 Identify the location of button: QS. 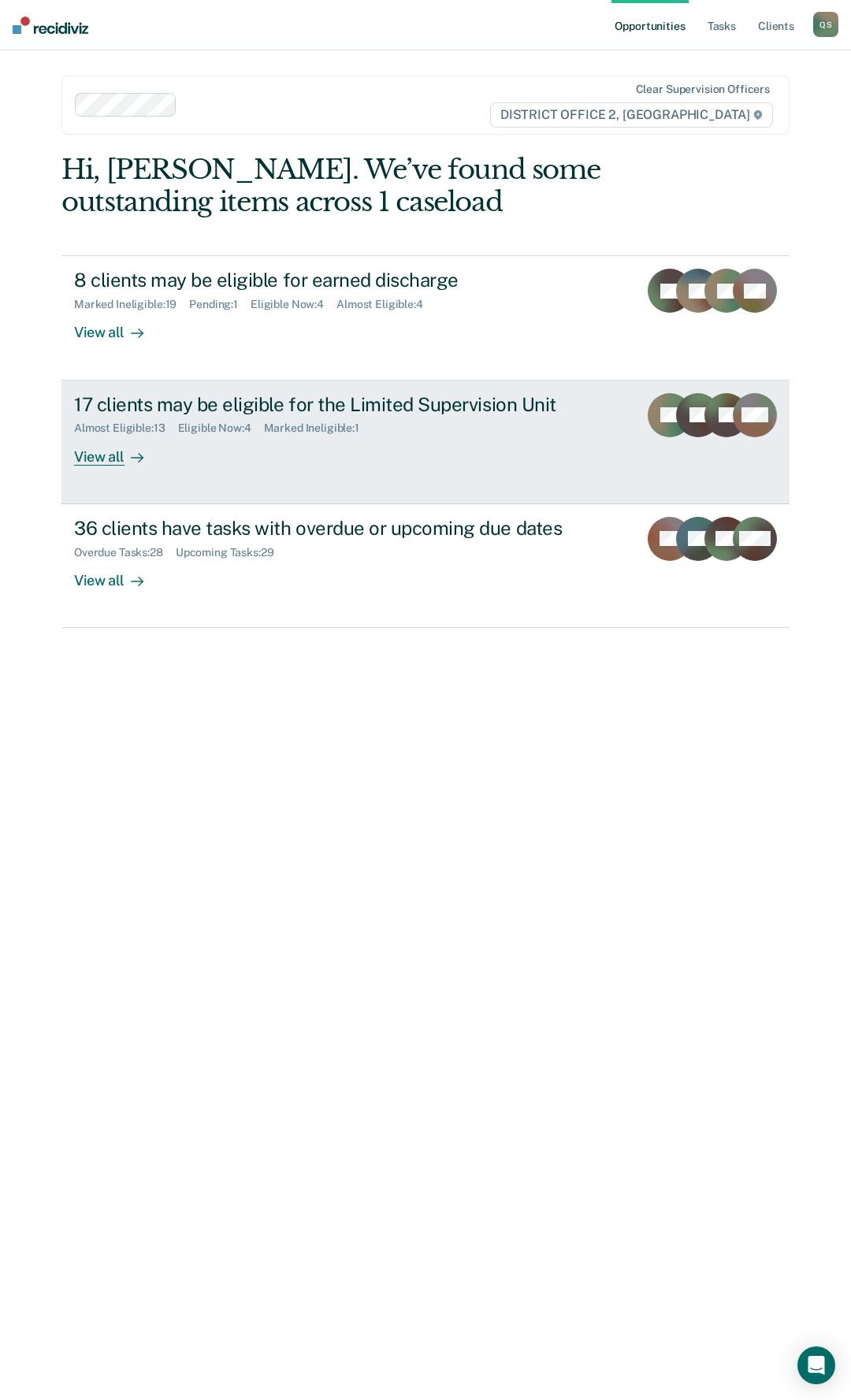
(826, 24).